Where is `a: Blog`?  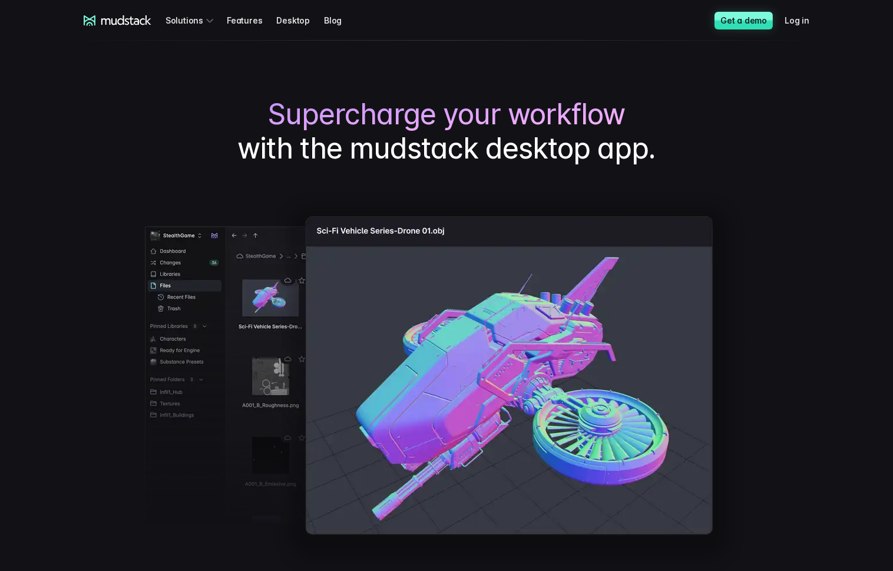 a: Blog is located at coordinates (340, 20).